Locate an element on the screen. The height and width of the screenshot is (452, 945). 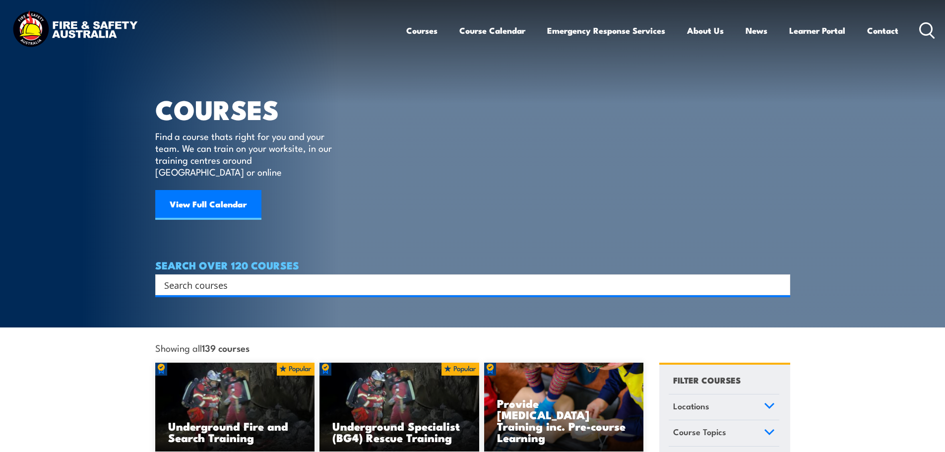
a: Underground Specialist (BG4) Rescue Training is located at coordinates (399, 407).